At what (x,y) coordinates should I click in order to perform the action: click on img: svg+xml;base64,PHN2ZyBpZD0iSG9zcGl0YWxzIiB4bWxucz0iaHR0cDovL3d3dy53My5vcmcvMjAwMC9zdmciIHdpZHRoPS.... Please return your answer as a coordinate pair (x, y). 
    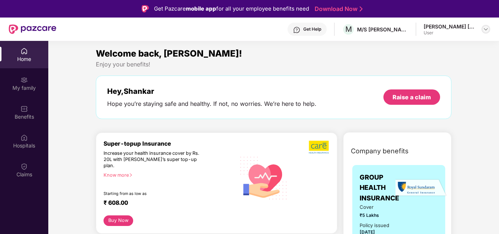
    Looking at the image, I should click on (24, 138).